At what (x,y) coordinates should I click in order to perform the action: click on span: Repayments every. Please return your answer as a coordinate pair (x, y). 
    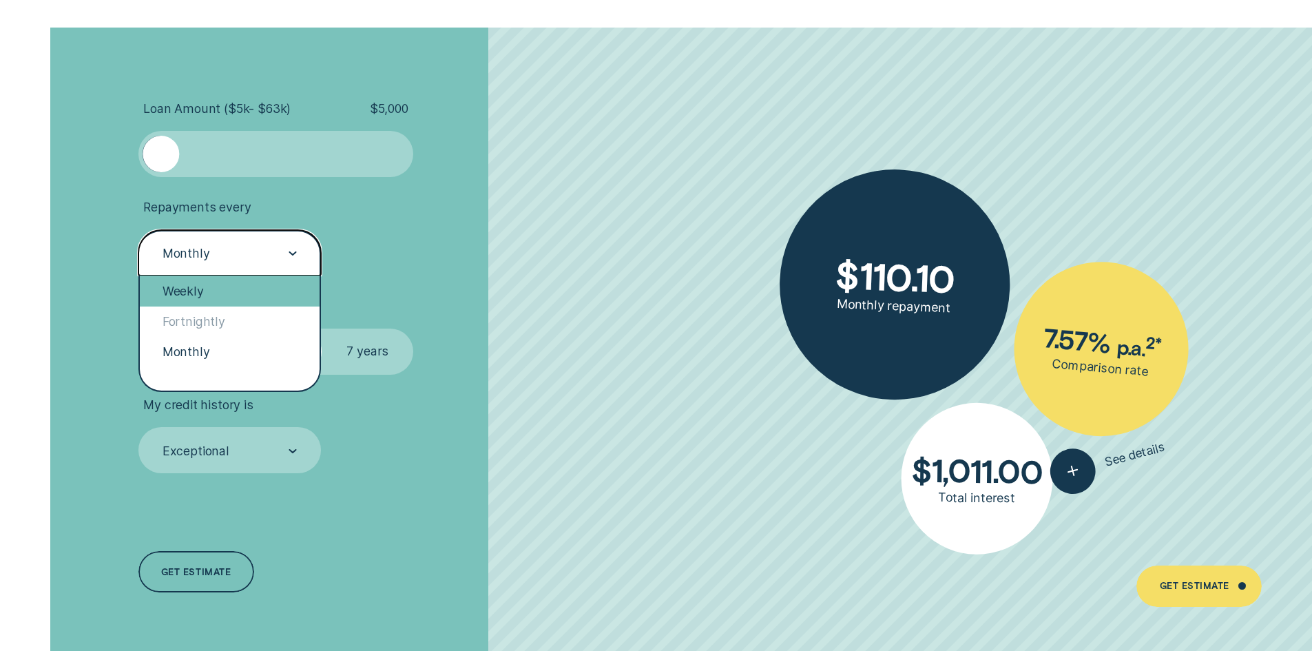
    Looking at the image, I should click on (197, 207).